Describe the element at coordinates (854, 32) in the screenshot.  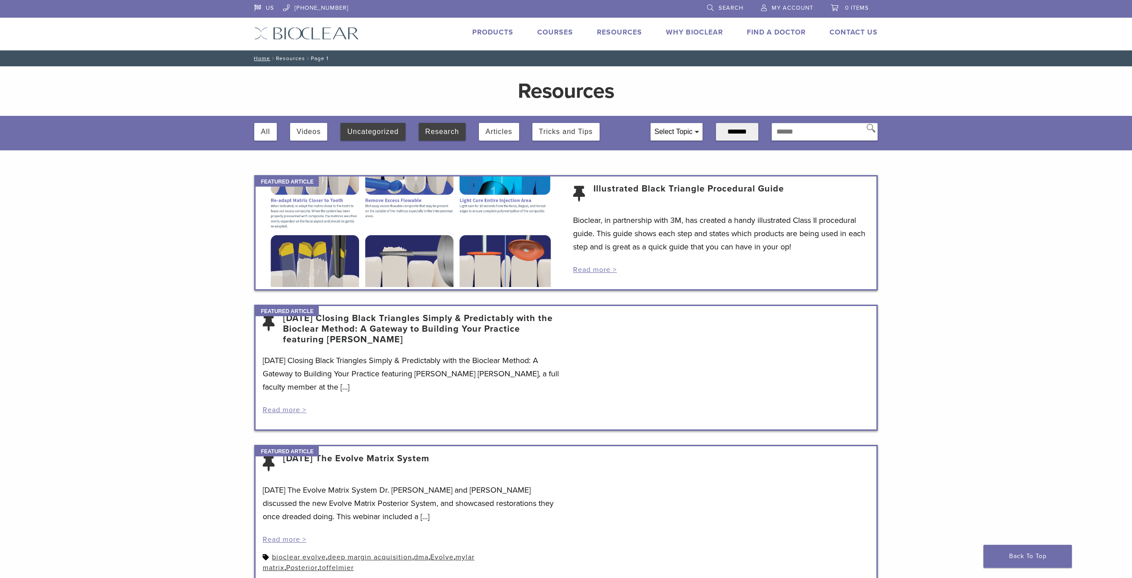
I see `a: Contact Us` at that location.